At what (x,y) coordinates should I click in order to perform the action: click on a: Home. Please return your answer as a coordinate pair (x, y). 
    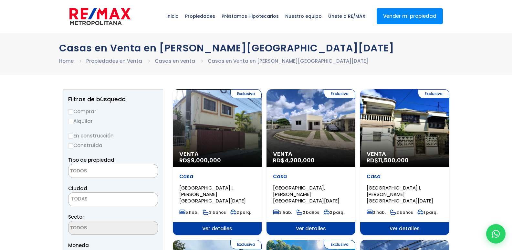
    Looking at the image, I should click on (66, 61).